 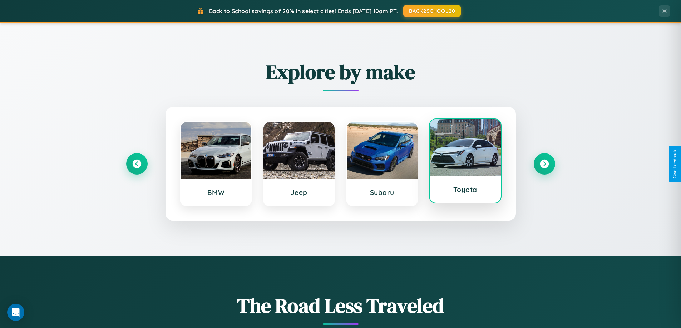 I want to click on button: BACK2SCHOOL20, so click(x=432, y=11).